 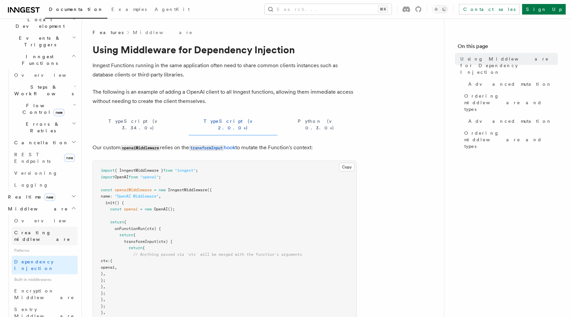 What do you see at coordinates (440, 9) in the screenshot?
I see `button: Toggle dark mode` at bounding box center [440, 9].